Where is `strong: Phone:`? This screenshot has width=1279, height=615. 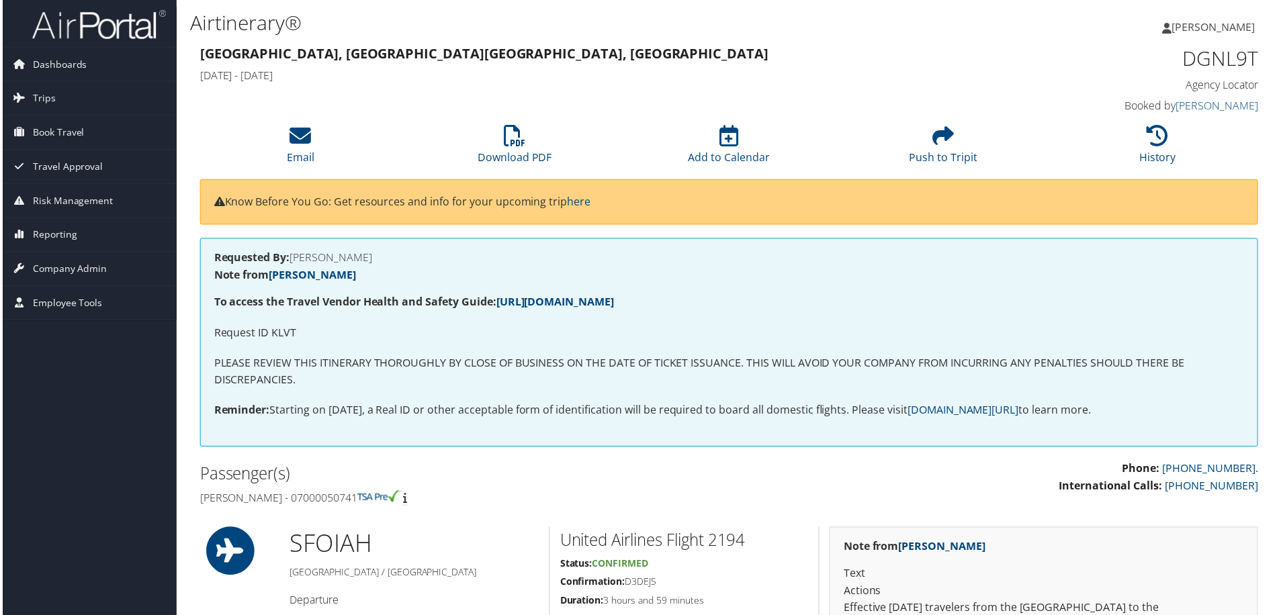
strong: Phone: is located at coordinates (1143, 470).